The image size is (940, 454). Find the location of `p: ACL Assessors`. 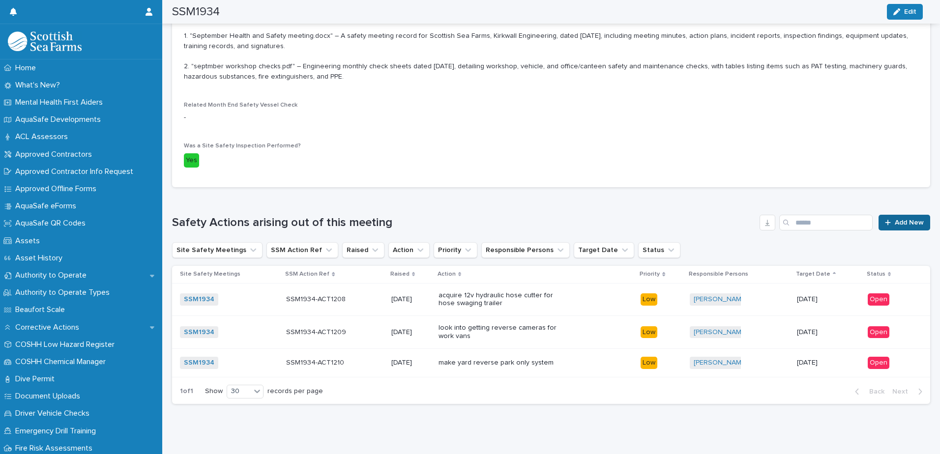

p: ACL Assessors is located at coordinates (43, 137).